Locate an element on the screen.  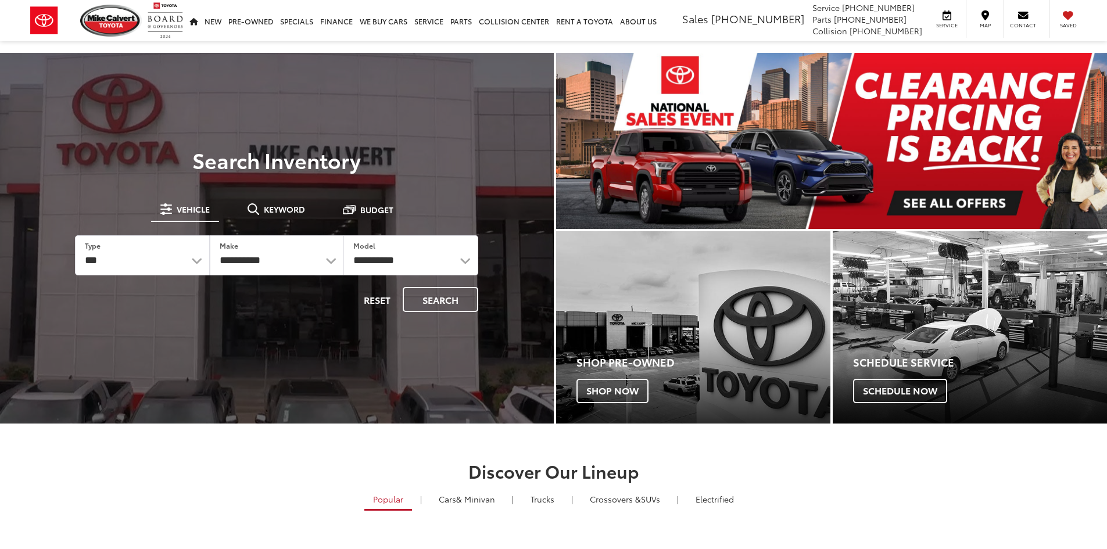
h2: Discover Our Lineup is located at coordinates (554, 471).